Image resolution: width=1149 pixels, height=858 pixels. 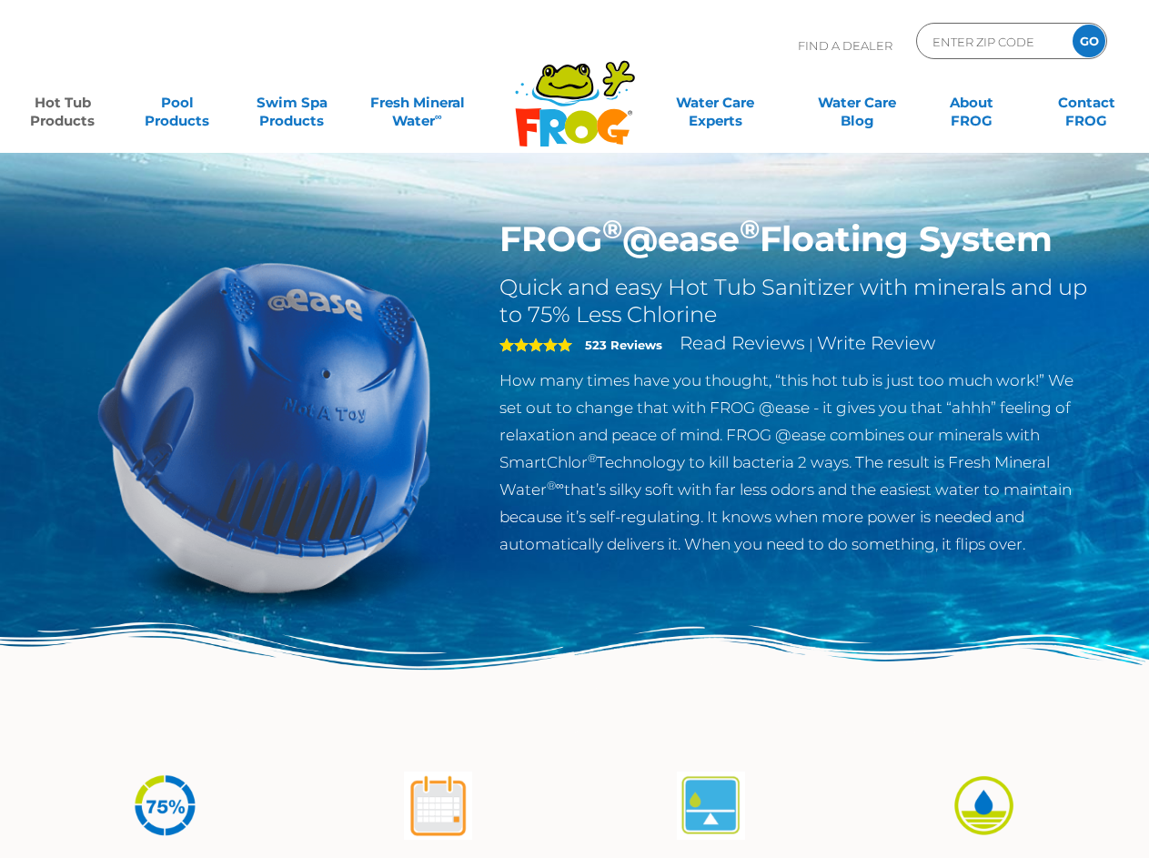 I want to click on img: atease-icon-shock-once, so click(x=438, y=805).